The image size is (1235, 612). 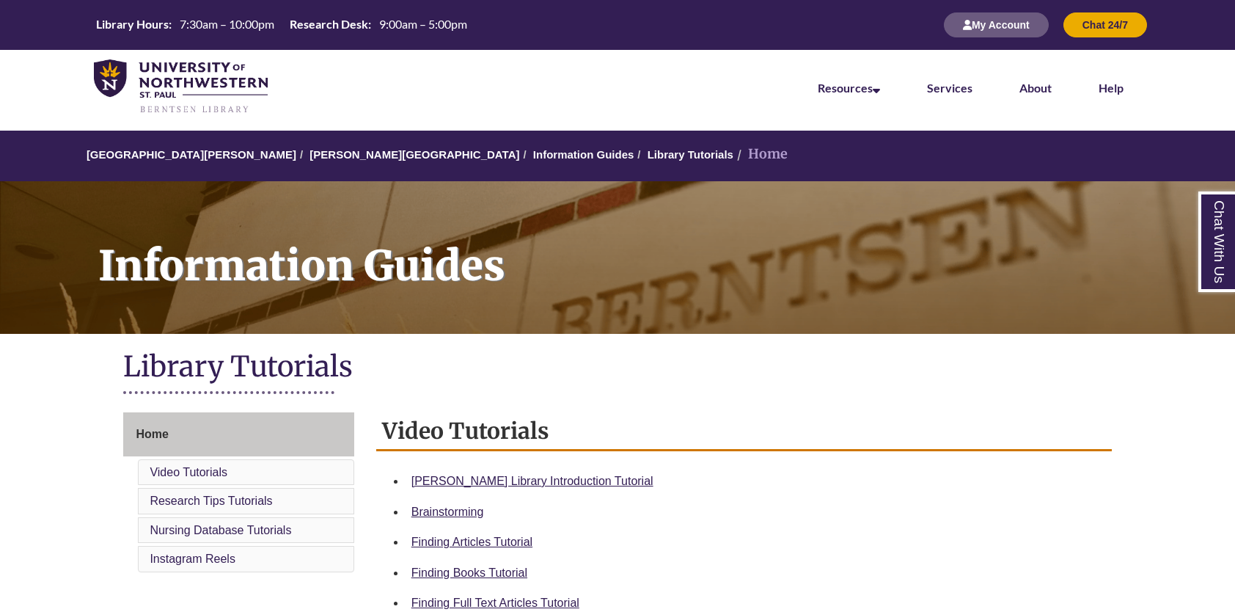 What do you see at coordinates (282, 25) in the screenshot?
I see `a: Hours Today` at bounding box center [282, 25].